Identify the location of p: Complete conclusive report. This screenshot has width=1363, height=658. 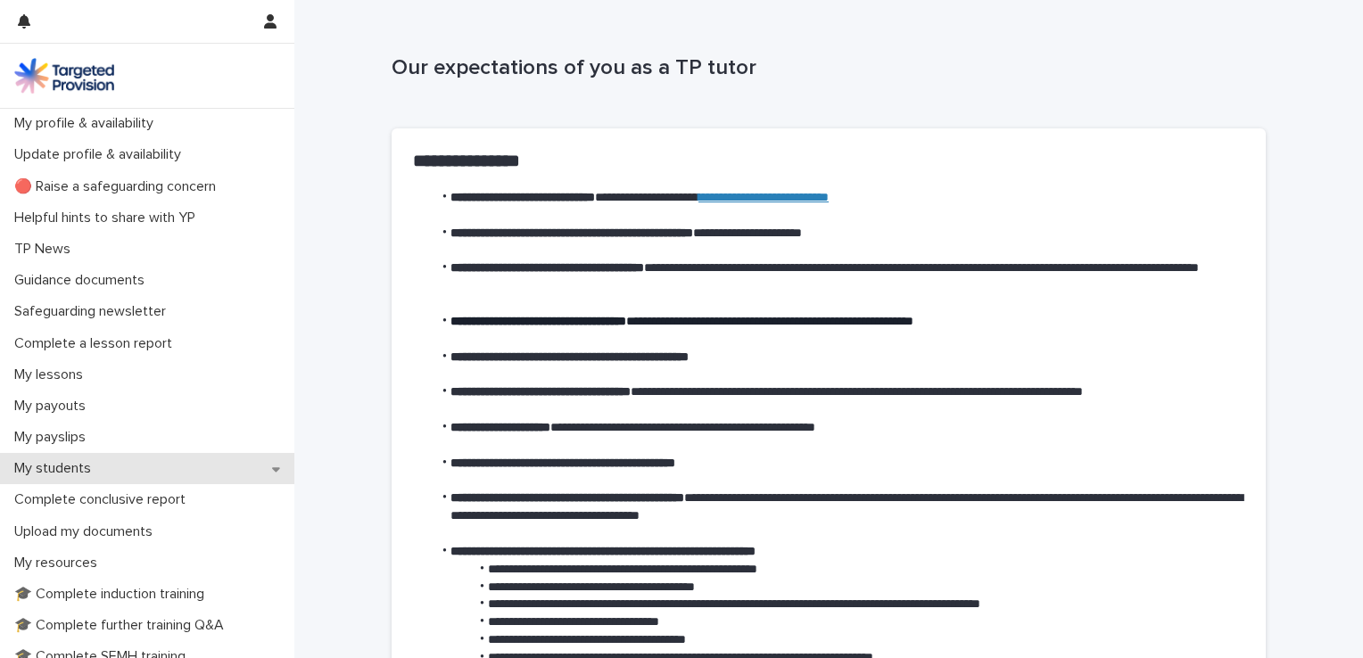
(103, 499).